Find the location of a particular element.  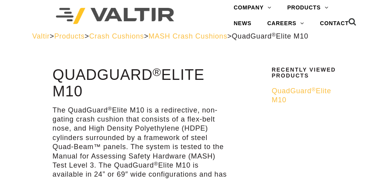

img: Valtir is located at coordinates (115, 16).